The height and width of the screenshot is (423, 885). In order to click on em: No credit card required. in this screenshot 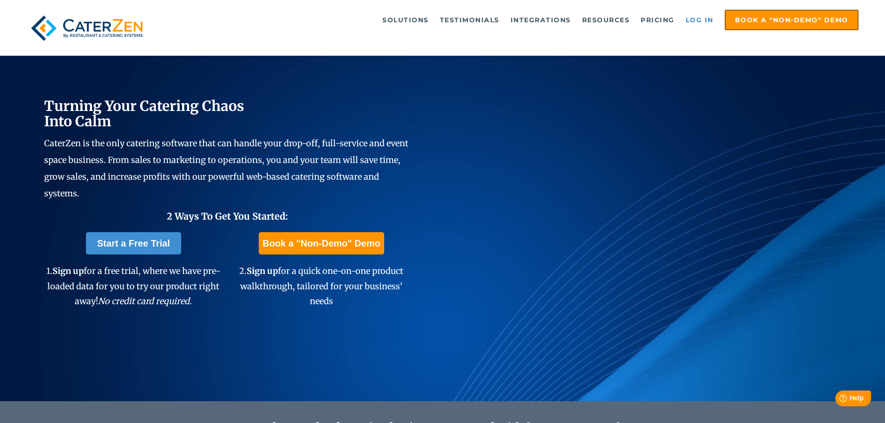, I will do `click(145, 301)`.